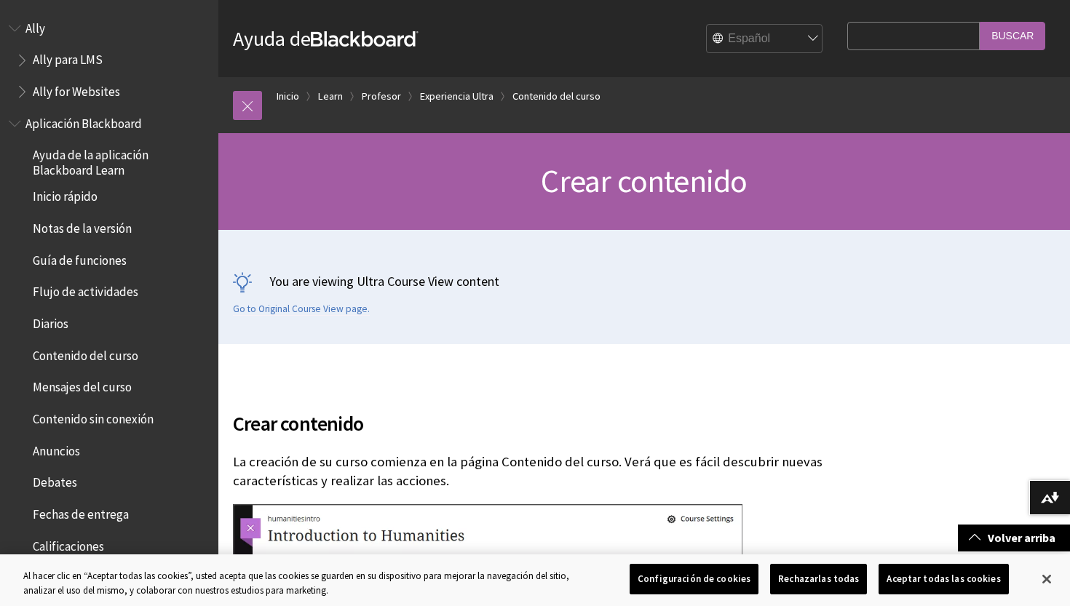 The height and width of the screenshot is (606, 1070). Describe the element at coordinates (1013, 36) in the screenshot. I see `input: Buscar` at that location.